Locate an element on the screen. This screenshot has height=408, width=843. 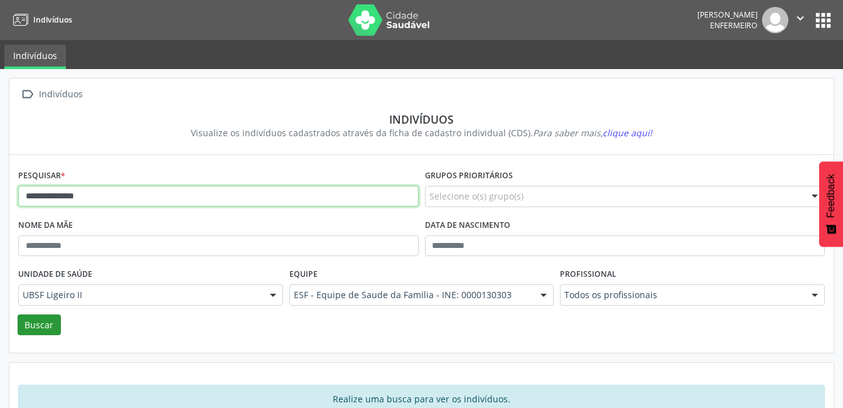
span: Feedback is located at coordinates (831, 196).